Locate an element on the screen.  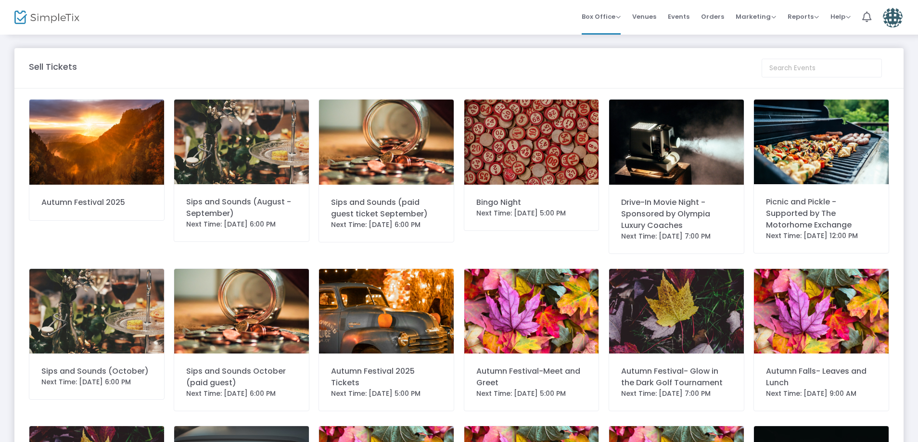
span: Events is located at coordinates (678, 16).